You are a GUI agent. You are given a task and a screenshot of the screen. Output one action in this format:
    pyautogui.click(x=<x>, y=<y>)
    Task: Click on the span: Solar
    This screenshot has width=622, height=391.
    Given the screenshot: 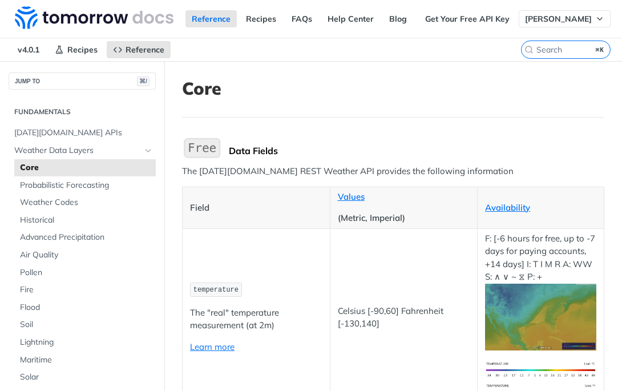 What is the action you would take?
    pyautogui.click(x=86, y=377)
    